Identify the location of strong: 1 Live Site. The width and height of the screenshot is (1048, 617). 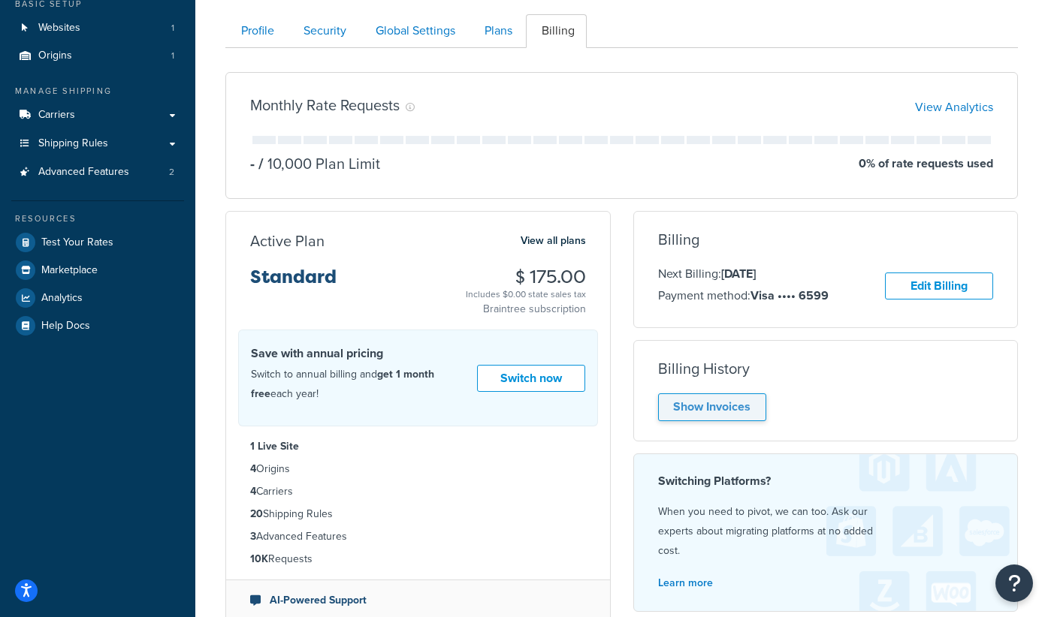
(274, 446).